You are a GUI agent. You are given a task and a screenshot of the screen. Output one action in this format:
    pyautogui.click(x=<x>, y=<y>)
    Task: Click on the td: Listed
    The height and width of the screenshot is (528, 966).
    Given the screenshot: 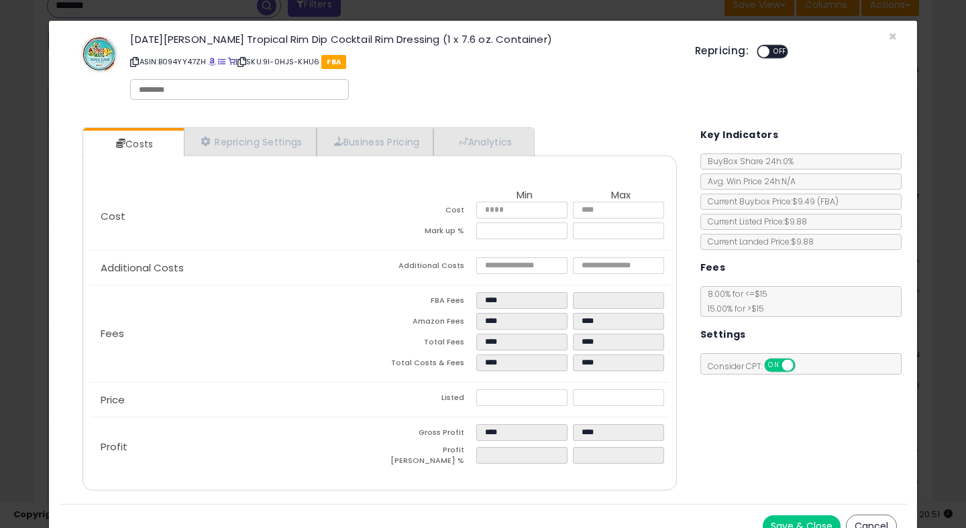 What is the action you would take?
    pyautogui.click(x=428, y=400)
    